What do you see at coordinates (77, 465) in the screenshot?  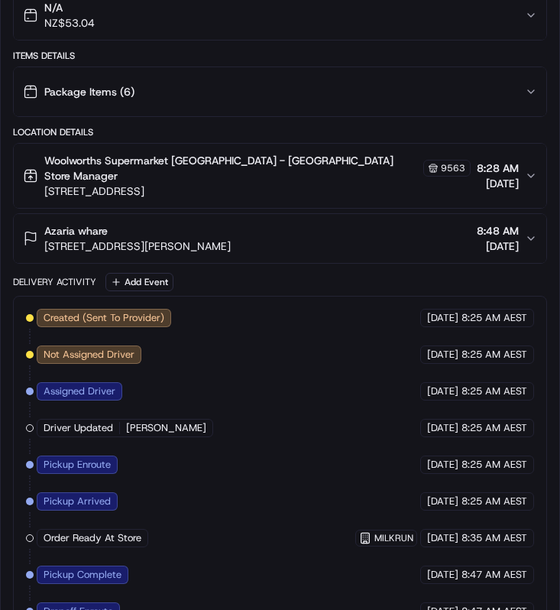 I see `span: Pickup Enroute` at bounding box center [77, 465].